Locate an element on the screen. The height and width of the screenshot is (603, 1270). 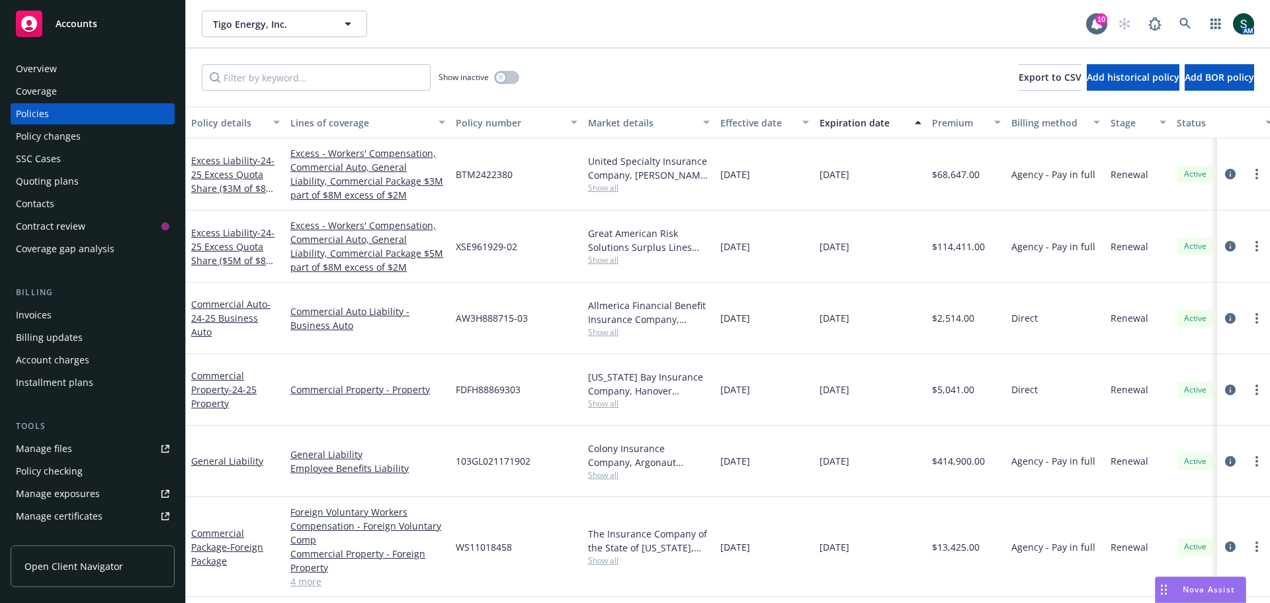
button: Market details is located at coordinates (649, 122).